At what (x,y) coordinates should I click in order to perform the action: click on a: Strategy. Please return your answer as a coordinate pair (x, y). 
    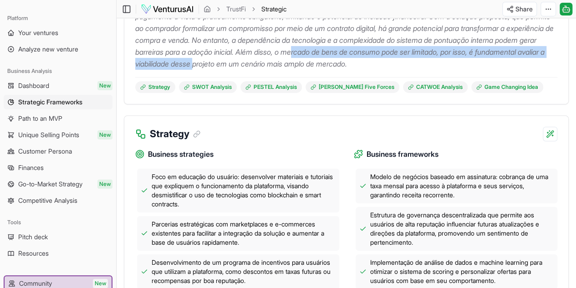
    Looking at the image, I should click on (155, 87).